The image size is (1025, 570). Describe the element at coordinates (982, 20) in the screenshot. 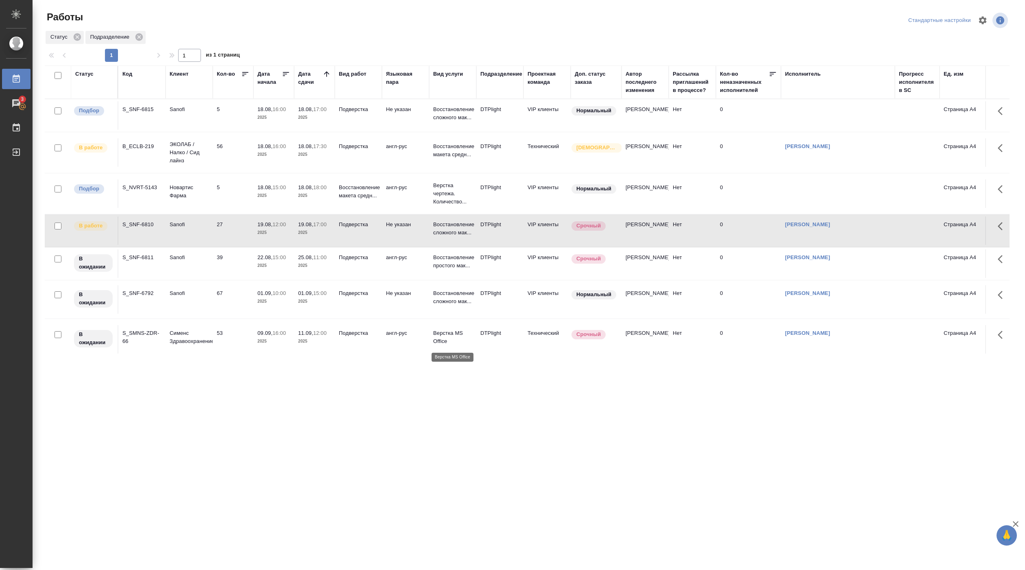

I see `span: Настроить таблицу` at that location.